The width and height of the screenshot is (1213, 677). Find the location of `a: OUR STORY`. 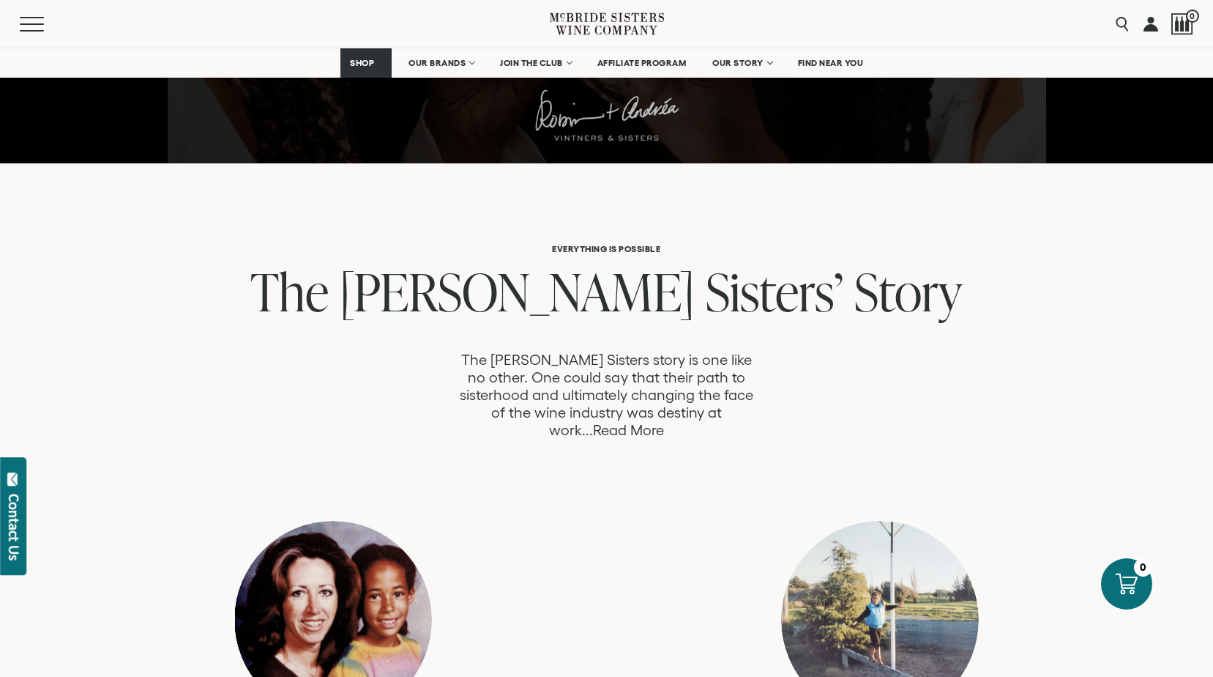

a: OUR STORY is located at coordinates (742, 63).